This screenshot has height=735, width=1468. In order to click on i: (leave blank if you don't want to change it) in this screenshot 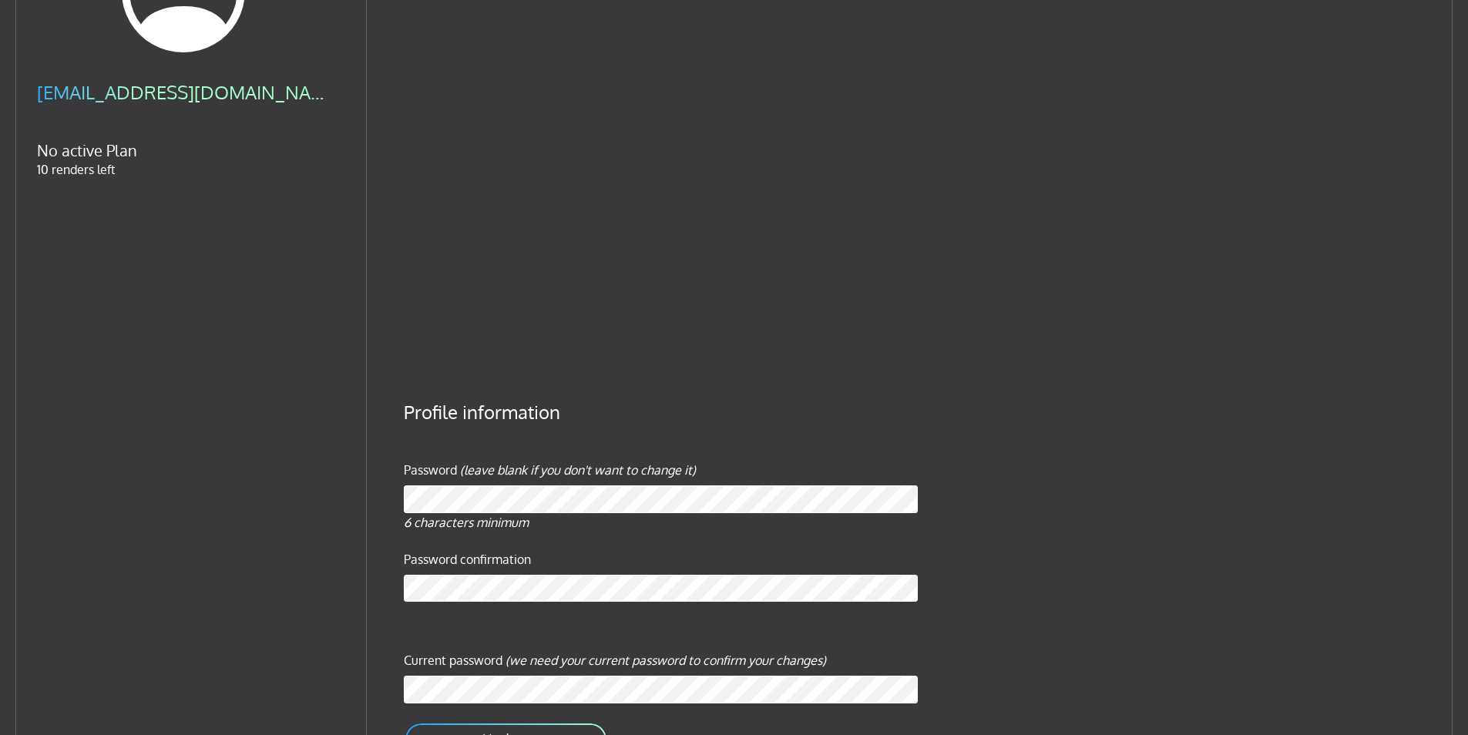, I will do `click(578, 470)`.